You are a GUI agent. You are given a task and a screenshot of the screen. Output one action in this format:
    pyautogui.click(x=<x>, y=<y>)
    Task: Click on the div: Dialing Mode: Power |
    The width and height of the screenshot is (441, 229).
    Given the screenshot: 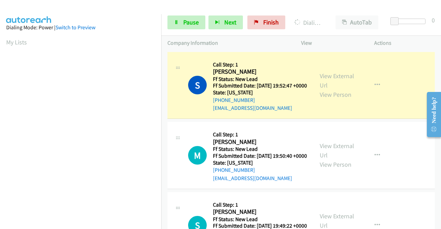 What is the action you would take?
    pyautogui.click(x=81, y=28)
    